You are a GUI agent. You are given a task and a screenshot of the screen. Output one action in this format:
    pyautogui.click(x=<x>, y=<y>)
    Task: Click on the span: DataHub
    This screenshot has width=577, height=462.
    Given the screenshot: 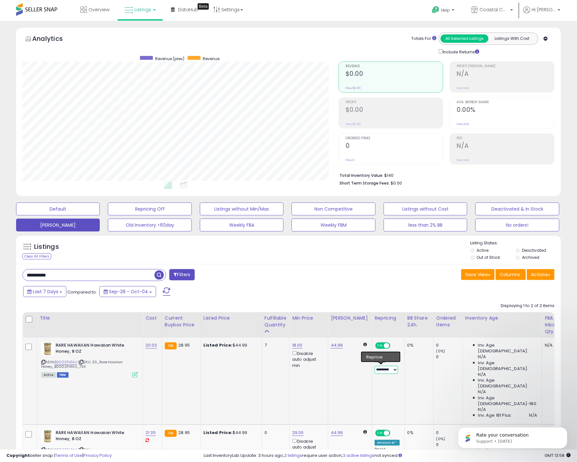 What is the action you would take?
    pyautogui.click(x=188, y=10)
    